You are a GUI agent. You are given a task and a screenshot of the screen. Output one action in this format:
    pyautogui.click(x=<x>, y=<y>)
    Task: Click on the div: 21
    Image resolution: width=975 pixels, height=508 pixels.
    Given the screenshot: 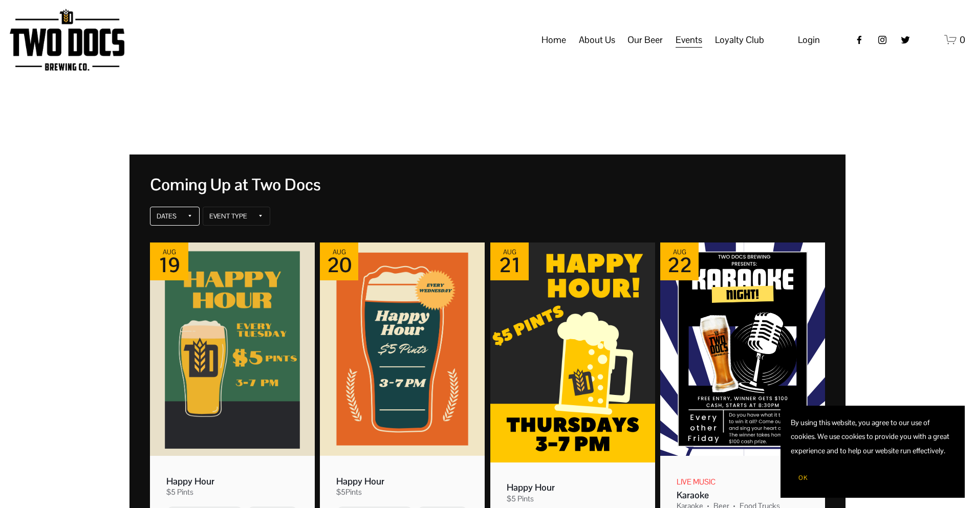 What is the action you would take?
    pyautogui.click(x=509, y=265)
    